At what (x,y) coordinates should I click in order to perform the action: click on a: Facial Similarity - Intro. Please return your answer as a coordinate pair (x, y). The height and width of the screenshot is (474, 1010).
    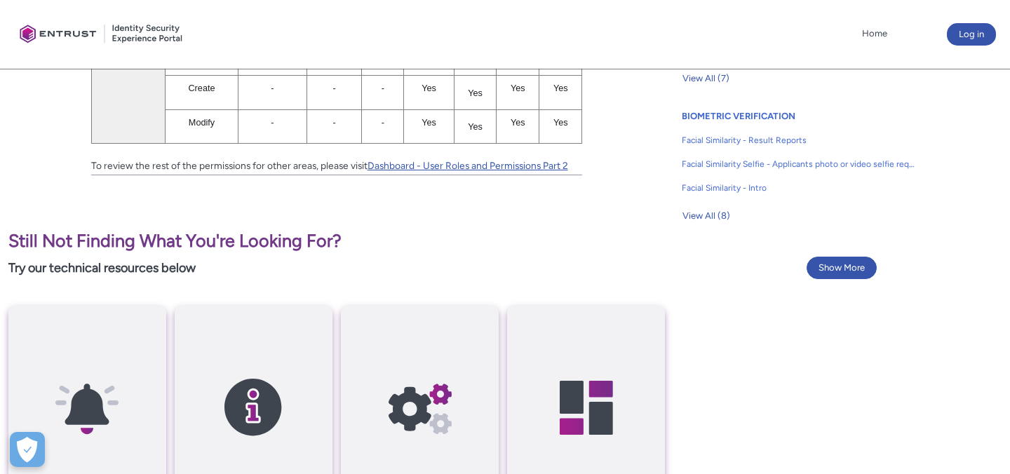
    Looking at the image, I should click on (799, 188).